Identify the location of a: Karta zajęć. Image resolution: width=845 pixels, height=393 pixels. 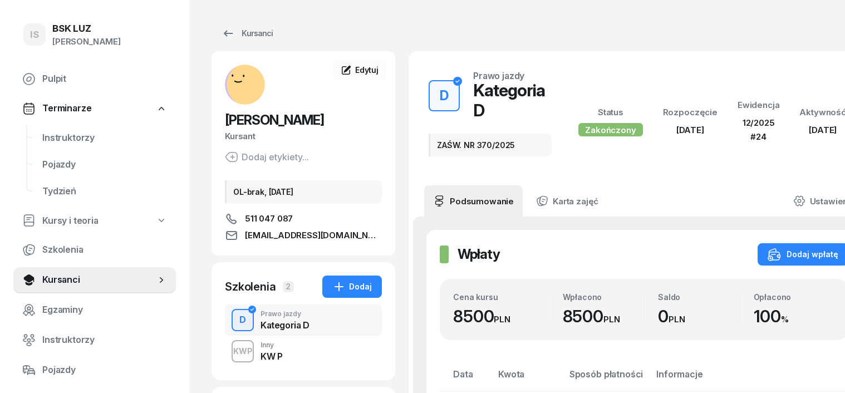
(568, 201).